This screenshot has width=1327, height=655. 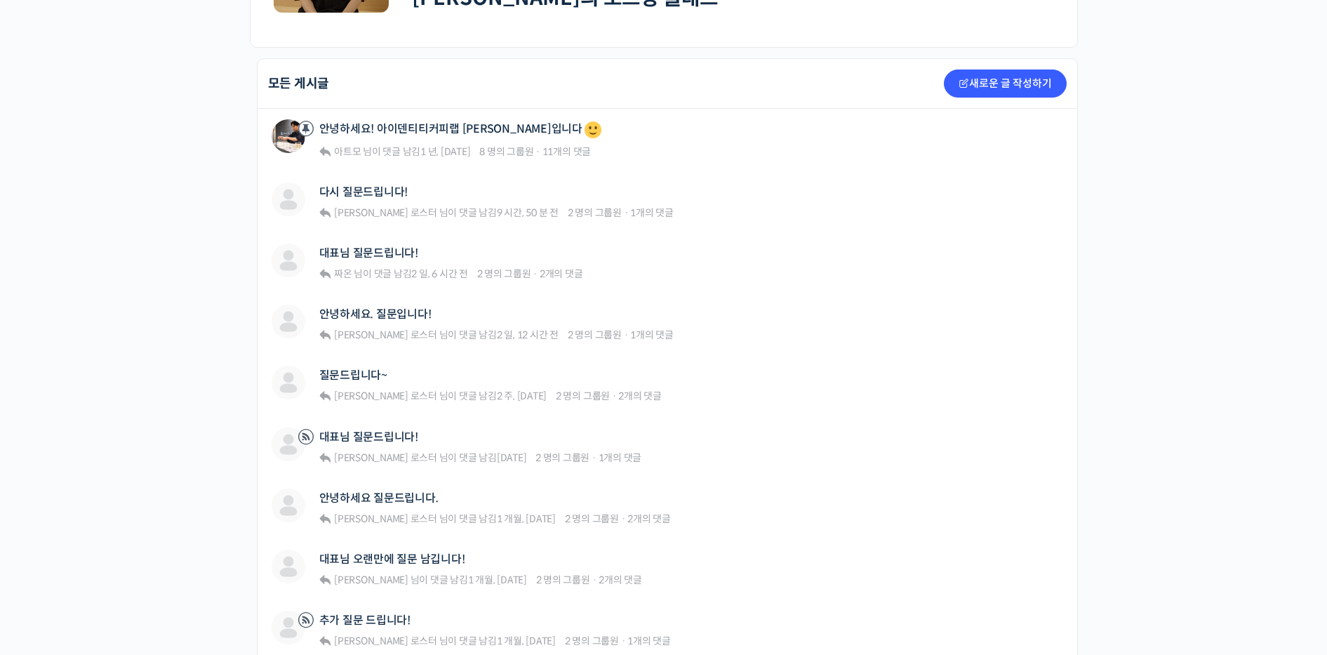 What do you see at coordinates (528, 335) in the screenshot?
I see `a: 2 일, 12 시간 전` at bounding box center [528, 335].